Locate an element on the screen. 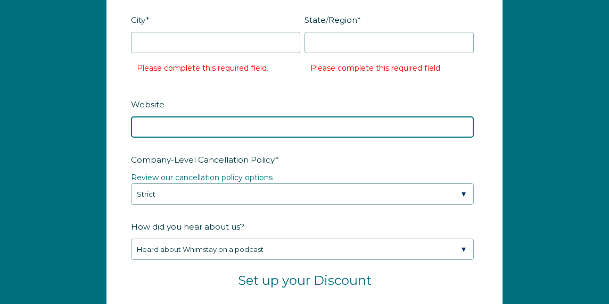  span: How did you hear about us? is located at coordinates (187, 227).